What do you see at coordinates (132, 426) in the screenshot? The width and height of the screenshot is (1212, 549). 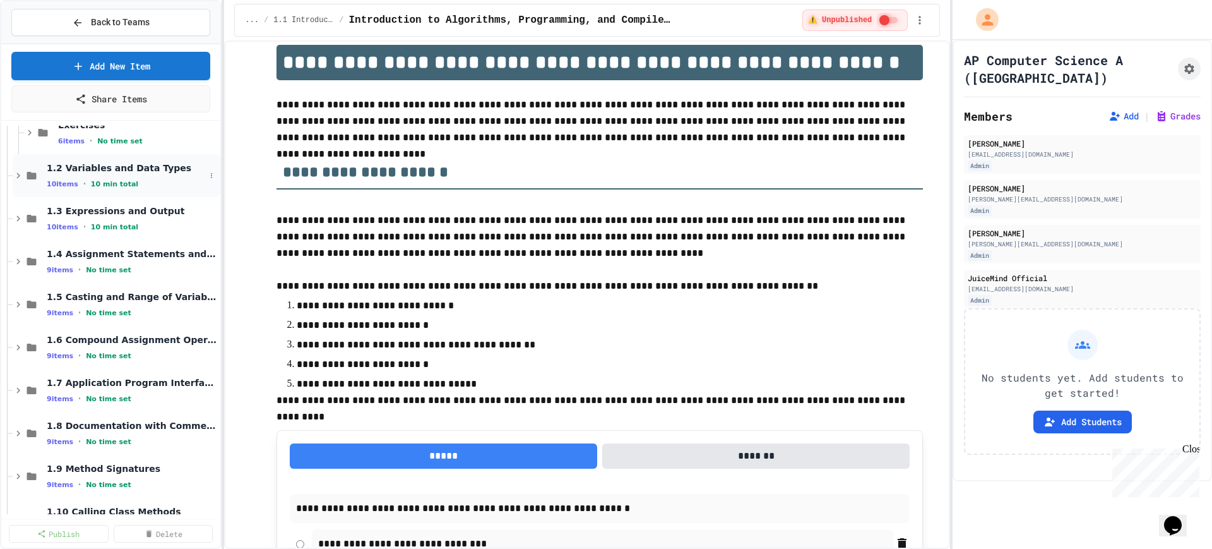 I see `span: 1.8 Documentation with Comments` at bounding box center [132, 426].